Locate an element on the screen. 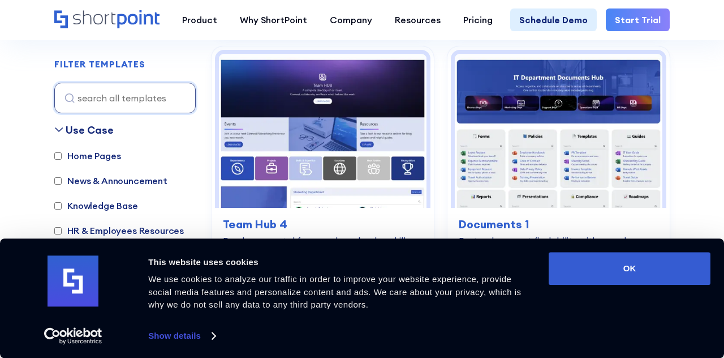 This screenshot has height=358, width=724. div: This website uses cookies is located at coordinates (342, 262).